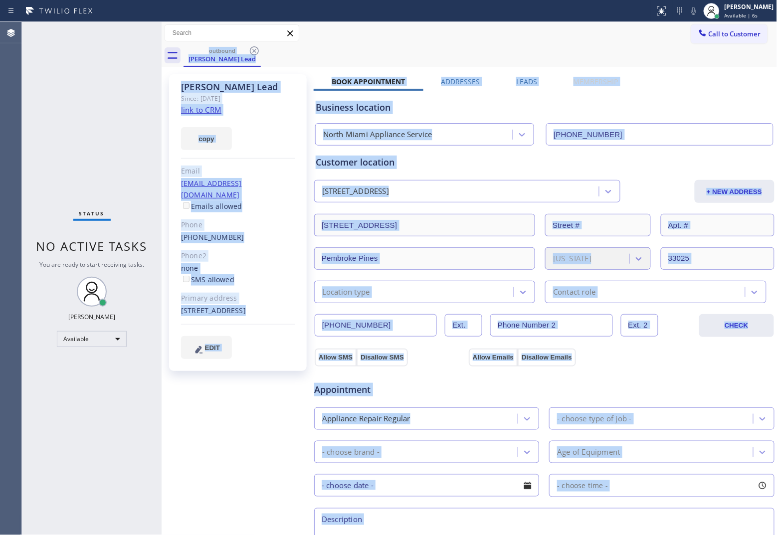 Image resolution: width=777 pixels, height=535 pixels. What do you see at coordinates (366, 419) in the screenshot?
I see `div: Appliance Repair Regular` at bounding box center [366, 419].